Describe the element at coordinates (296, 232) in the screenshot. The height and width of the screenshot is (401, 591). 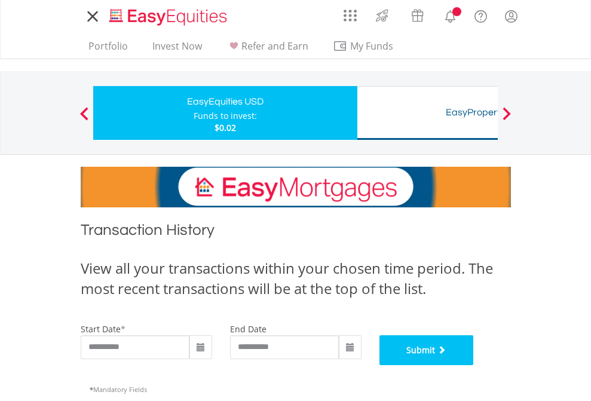
I see `h1: Transaction History` at that location.